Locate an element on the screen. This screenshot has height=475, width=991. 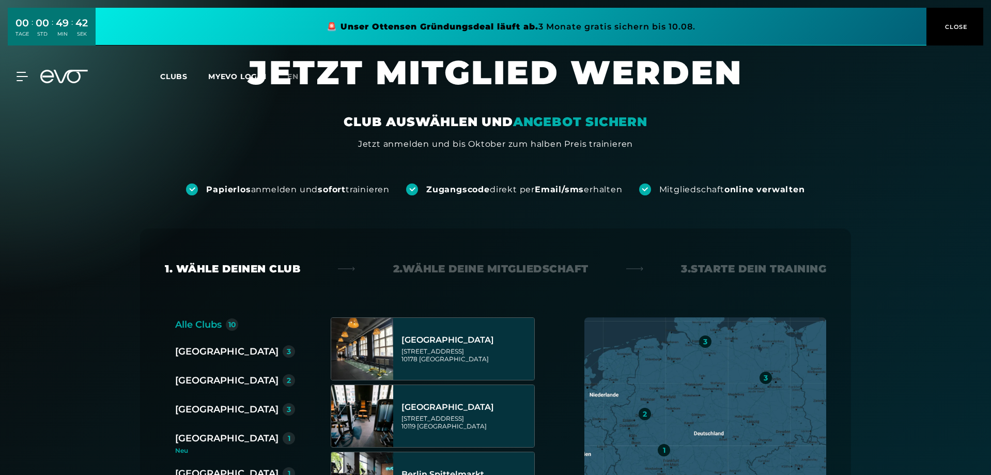
div: Jetzt anmelden und bis Oktober zum halben Preis trainieren is located at coordinates (496, 144).